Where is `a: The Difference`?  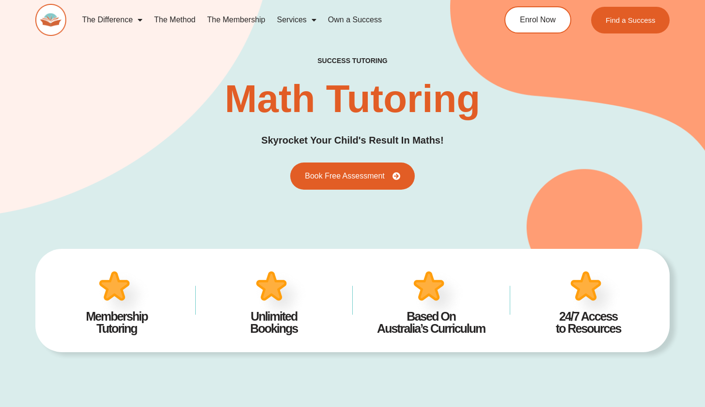
a: The Difference is located at coordinates (112, 20).